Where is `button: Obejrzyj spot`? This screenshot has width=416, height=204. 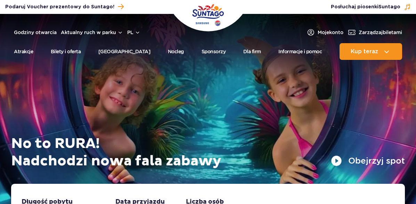 button: Obejrzyj spot is located at coordinates (368, 161).